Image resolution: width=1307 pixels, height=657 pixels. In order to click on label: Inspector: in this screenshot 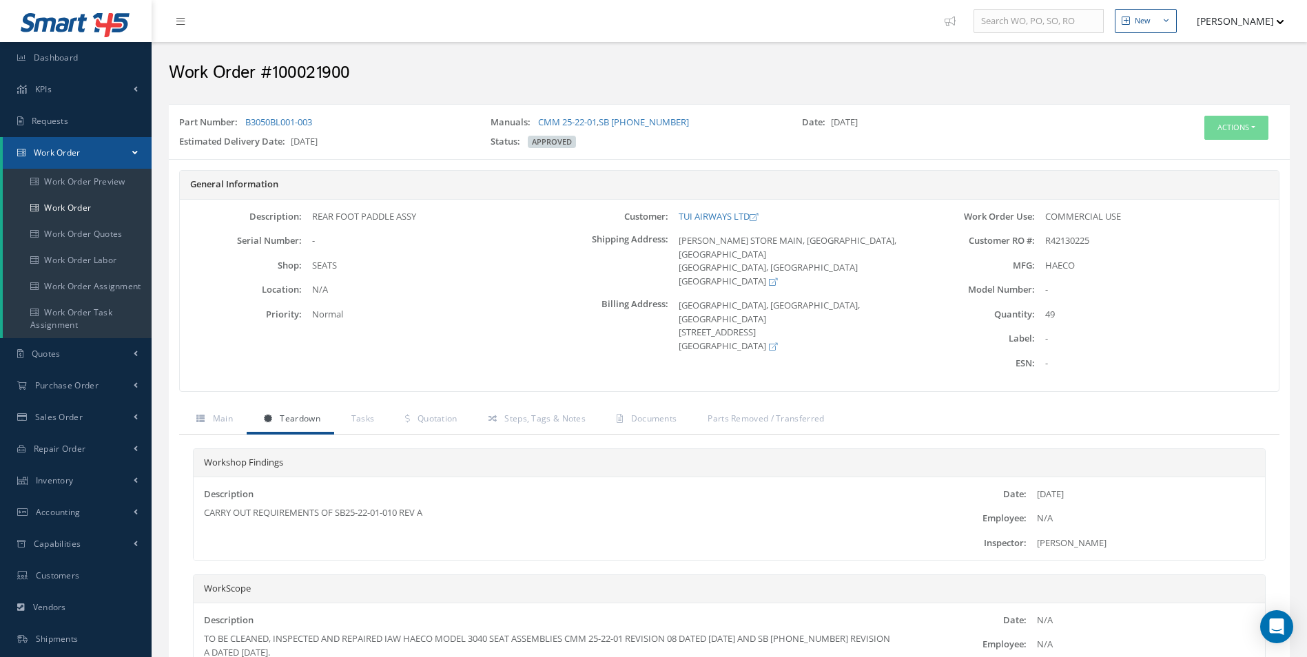, I will do `click(967, 543)`.